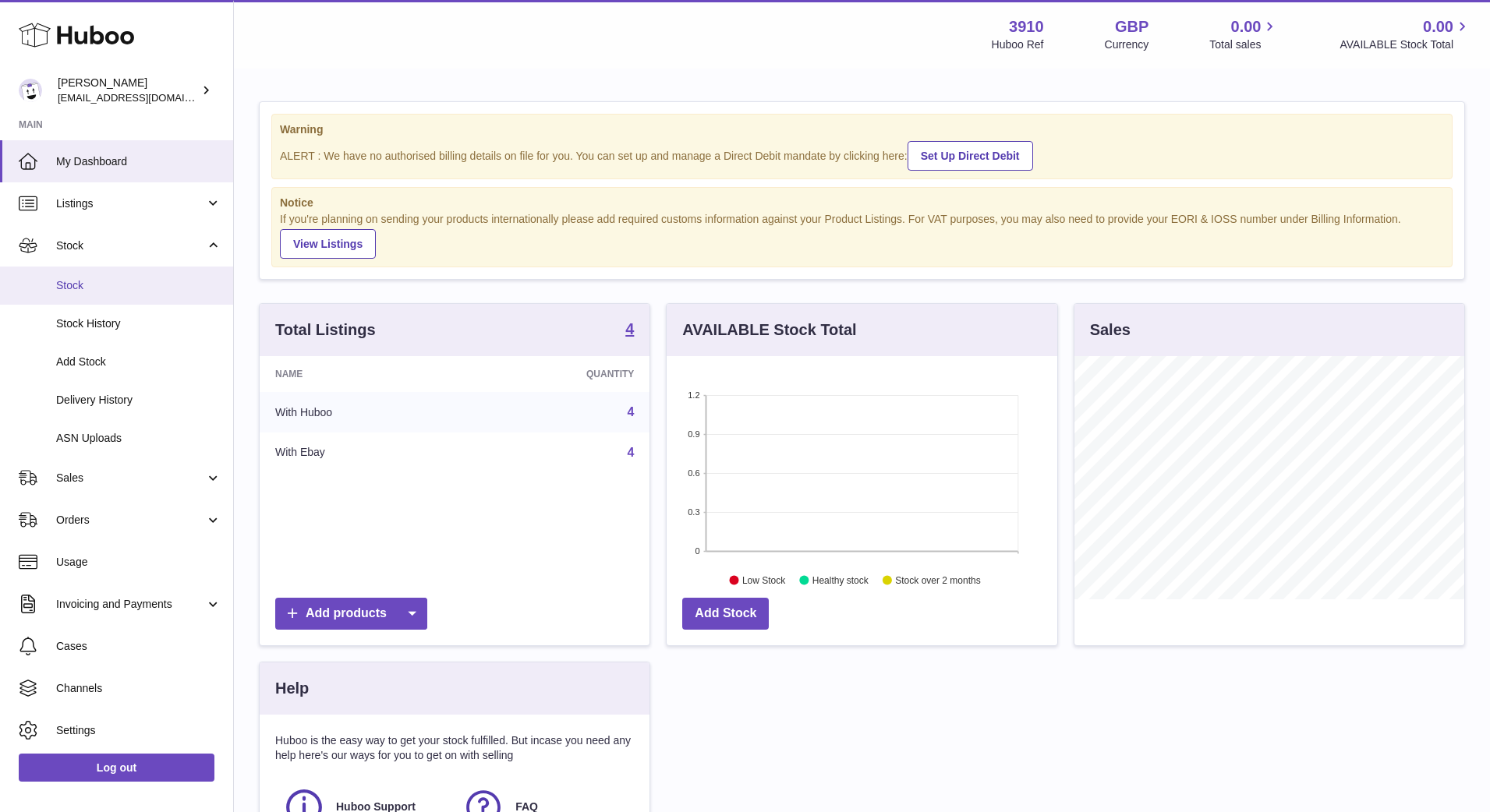 Image resolution: width=1490 pixels, height=812 pixels. Describe the element at coordinates (840, 581) in the screenshot. I see `text: Healthy stock` at that location.